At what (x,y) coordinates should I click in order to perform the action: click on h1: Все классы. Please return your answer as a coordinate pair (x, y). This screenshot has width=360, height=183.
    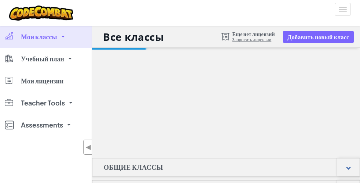
    Looking at the image, I should click on (133, 37).